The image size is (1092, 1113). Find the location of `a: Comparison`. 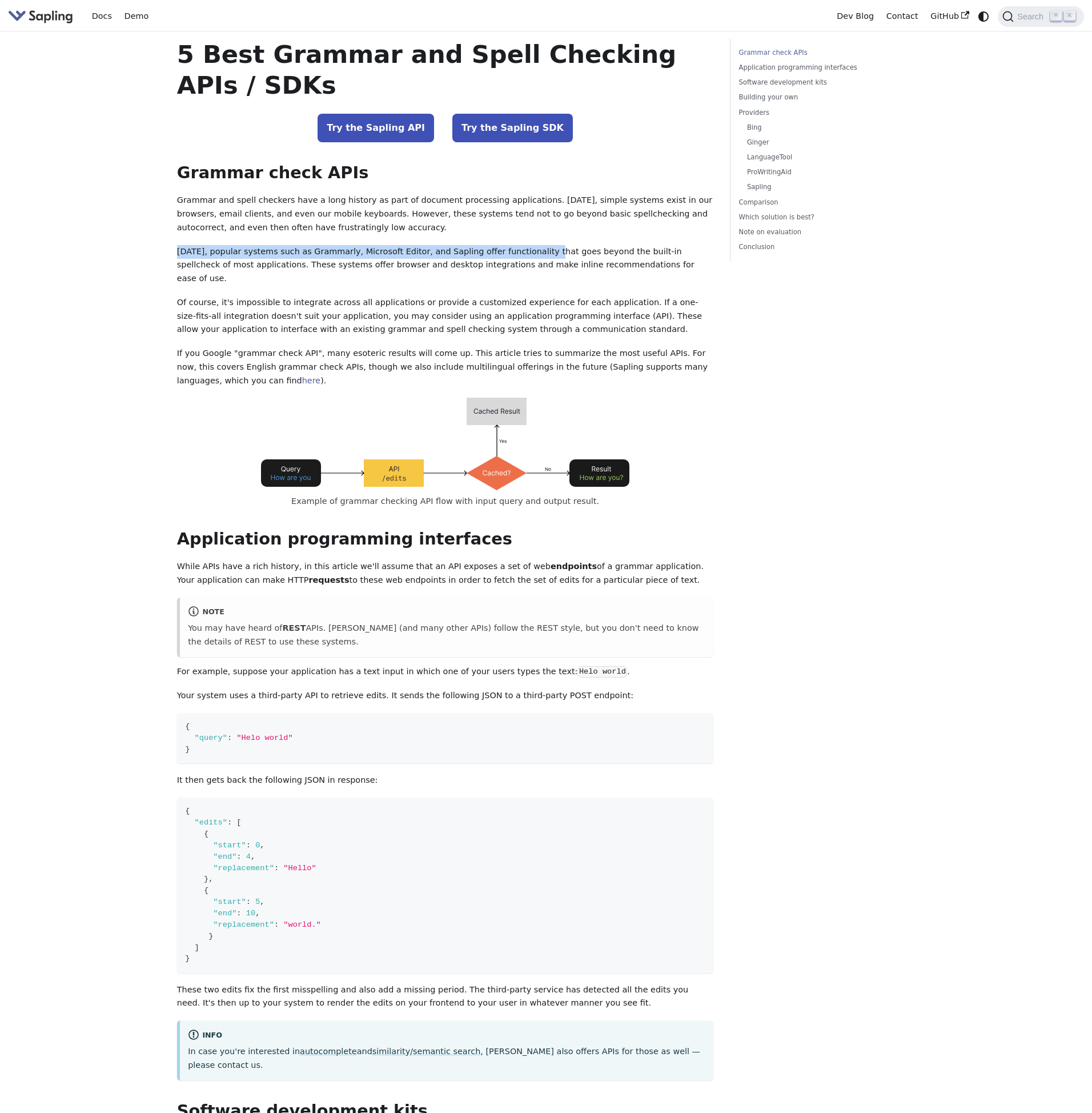

a: Comparison is located at coordinates (816, 202).